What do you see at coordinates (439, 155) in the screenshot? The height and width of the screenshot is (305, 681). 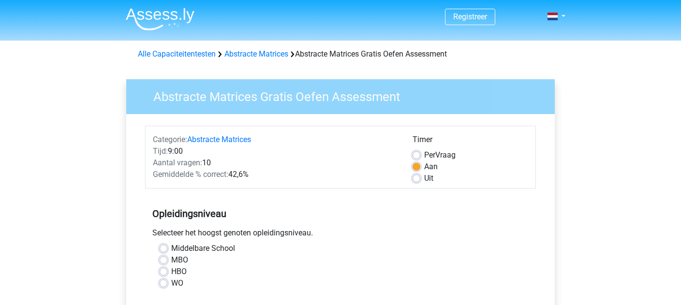 I see `label: Vraag` at bounding box center [439, 155].